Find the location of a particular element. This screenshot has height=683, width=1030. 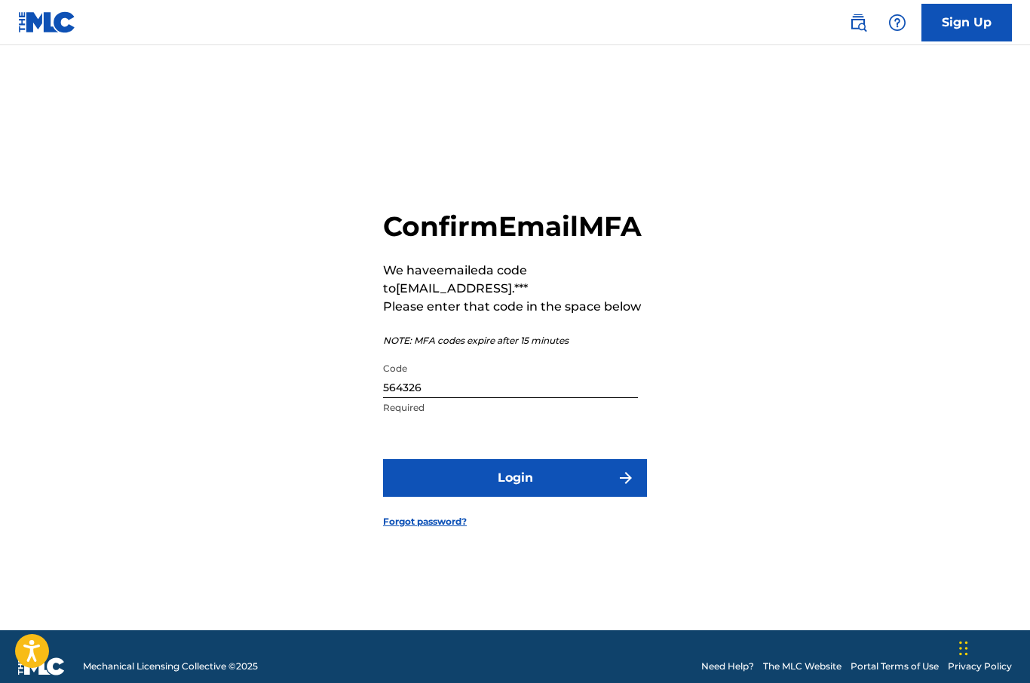

a: Public Search is located at coordinates (858, 23).